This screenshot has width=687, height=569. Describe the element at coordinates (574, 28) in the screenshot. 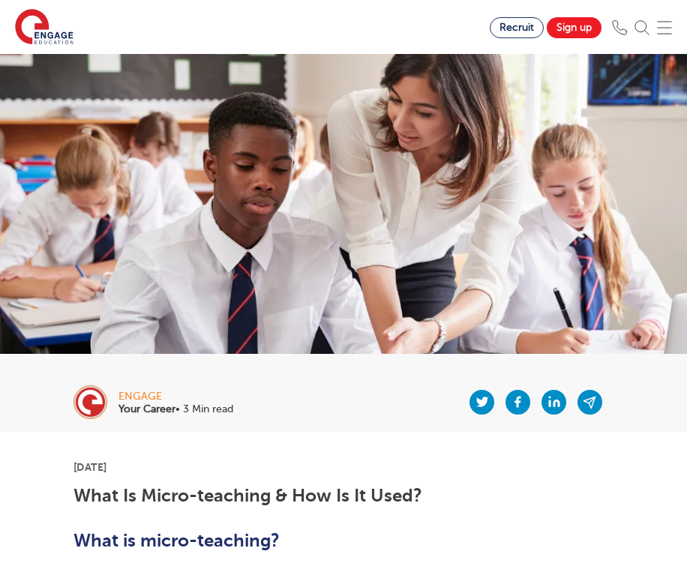

I see `a: Sign up` at that location.